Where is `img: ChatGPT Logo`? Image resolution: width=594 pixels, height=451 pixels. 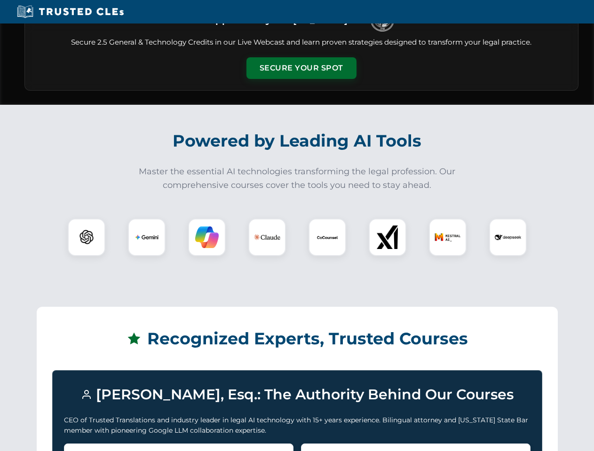 img: ChatGPT Logo is located at coordinates (86, 237).